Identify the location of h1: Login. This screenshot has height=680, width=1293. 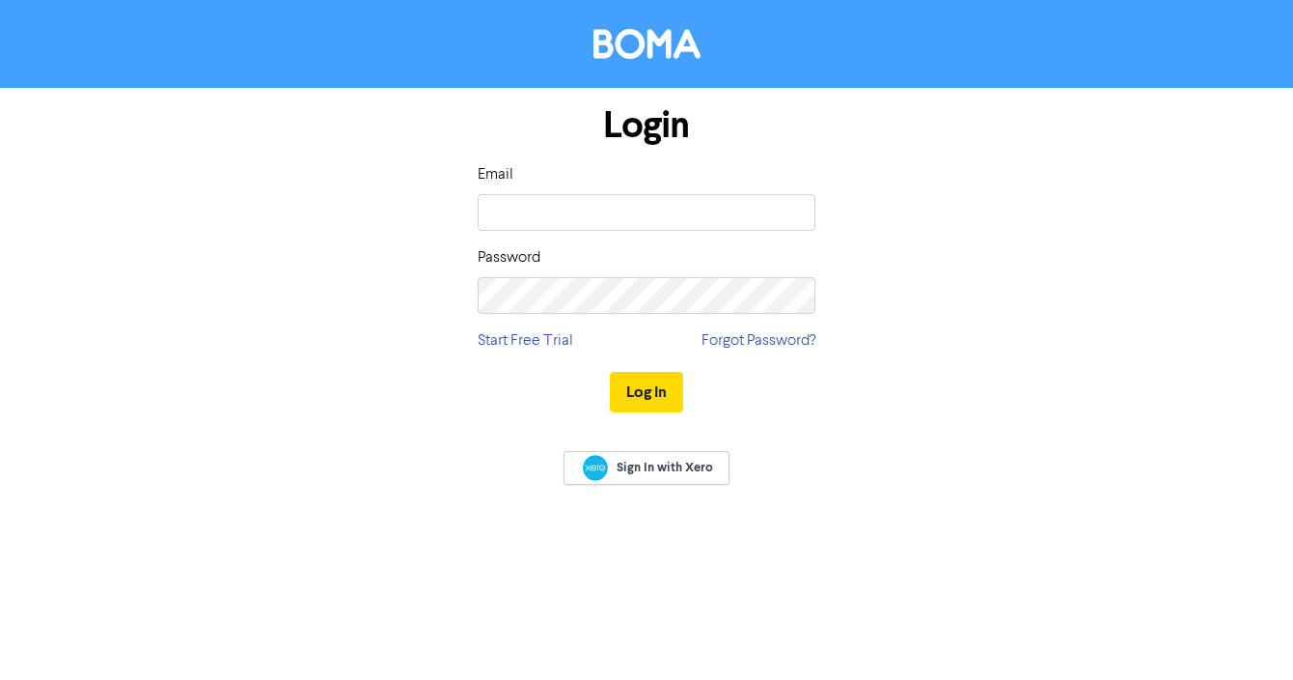
(647, 125).